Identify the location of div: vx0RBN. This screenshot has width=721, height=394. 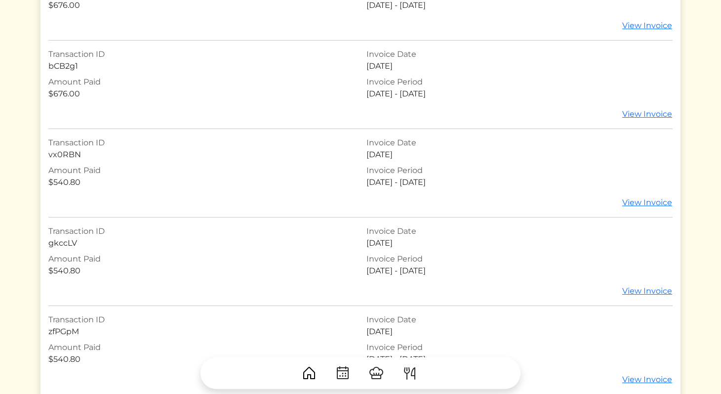
(202, 155).